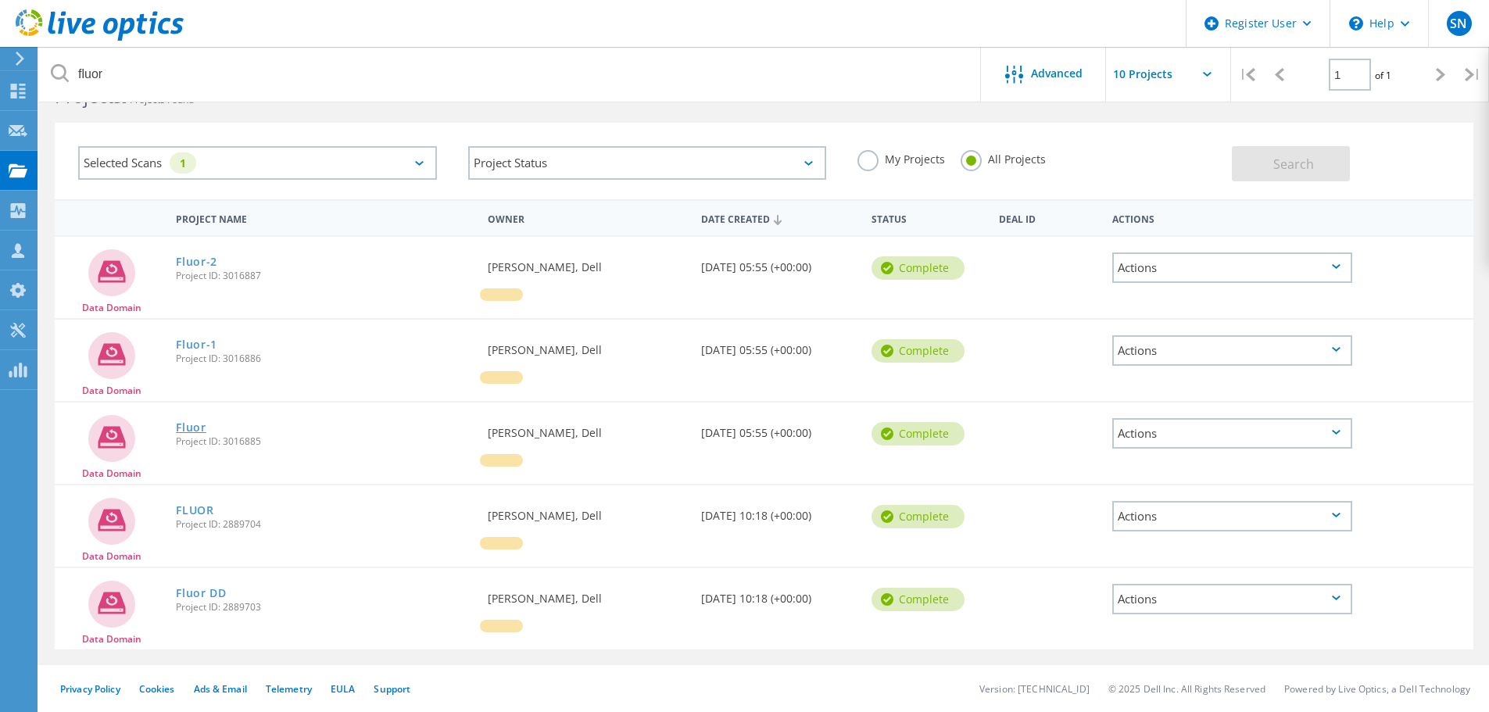 Image resolution: width=1489 pixels, height=712 pixels. Describe the element at coordinates (1383, 75) in the screenshot. I see `span: of 1` at that location.